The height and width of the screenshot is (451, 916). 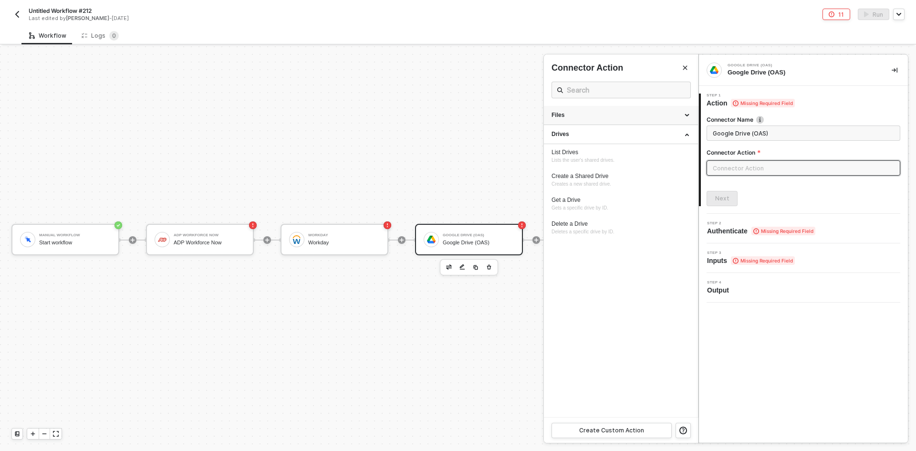 What do you see at coordinates (621, 90) in the screenshot?
I see `input: Search` at bounding box center [621, 90].